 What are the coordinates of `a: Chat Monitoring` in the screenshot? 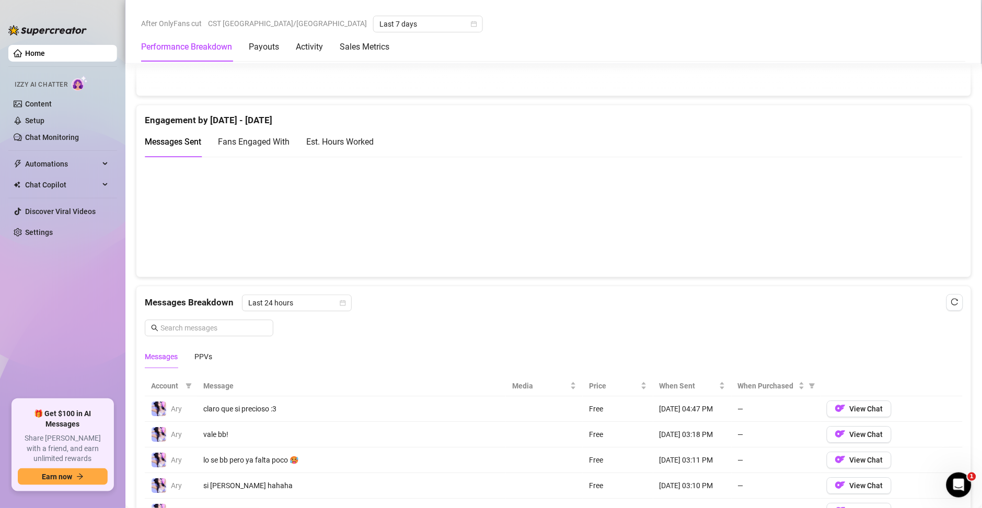 It's located at (52, 137).